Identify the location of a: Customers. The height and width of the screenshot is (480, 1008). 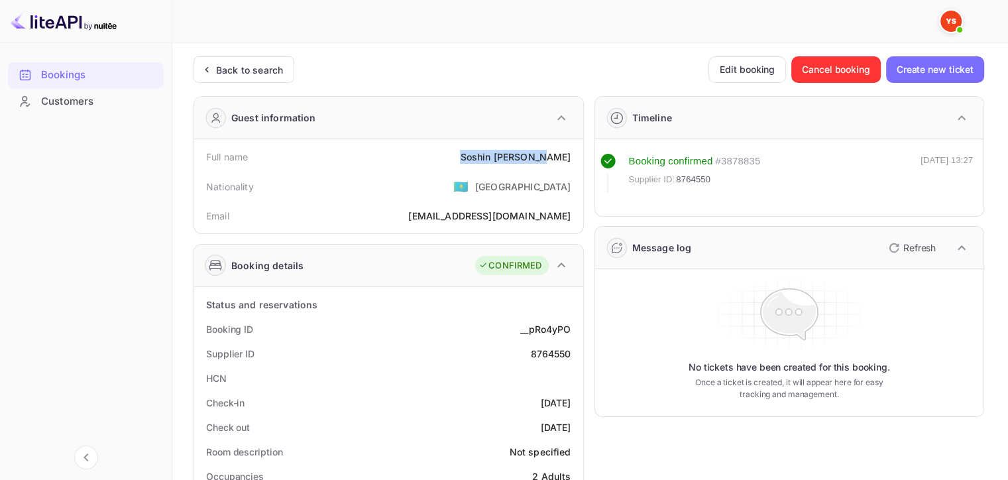
(86, 101).